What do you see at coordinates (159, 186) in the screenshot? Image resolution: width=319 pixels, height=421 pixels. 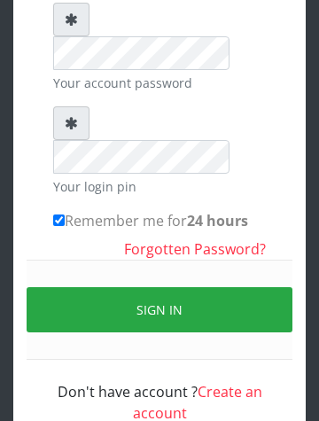 I see `small: Your login pin` at bounding box center [159, 186].